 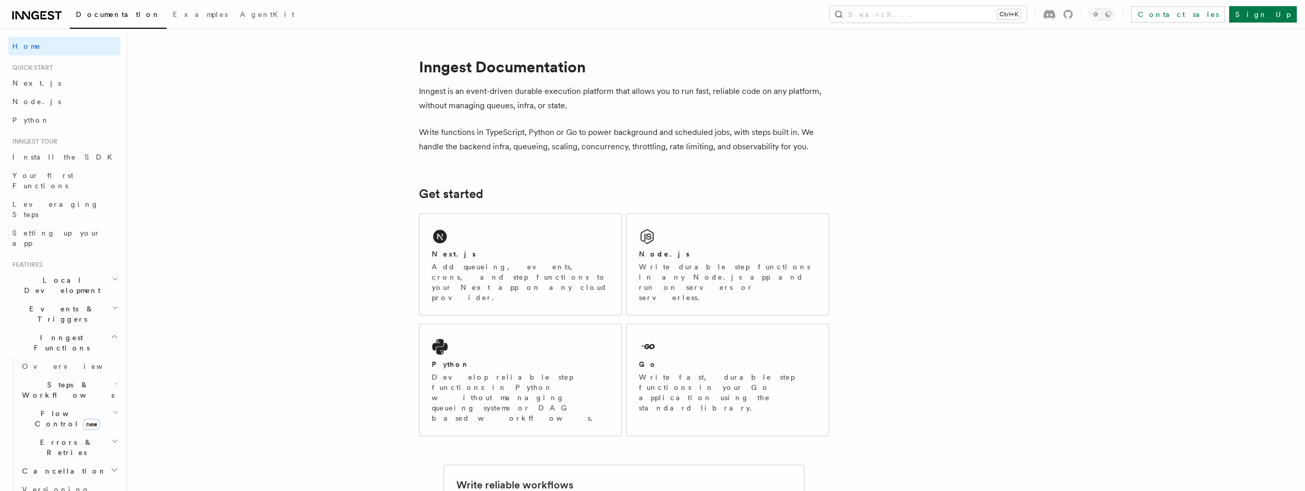 I want to click on a: AgentKit, so click(x=267, y=15).